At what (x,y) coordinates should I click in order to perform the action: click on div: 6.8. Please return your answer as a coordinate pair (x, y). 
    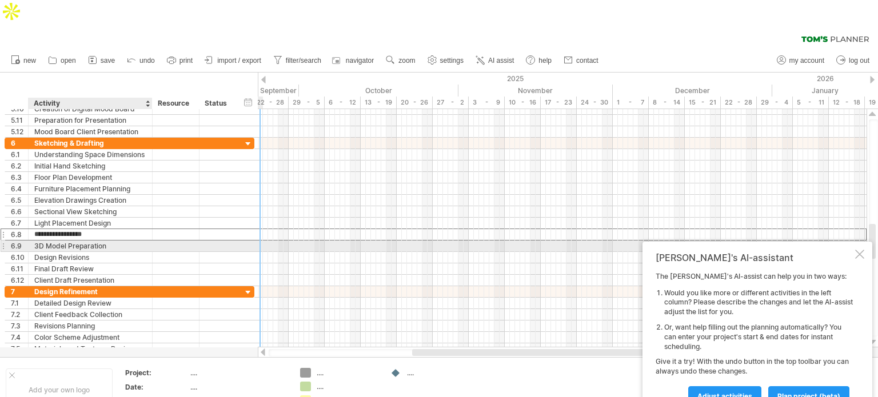
    Looking at the image, I should click on (19, 234).